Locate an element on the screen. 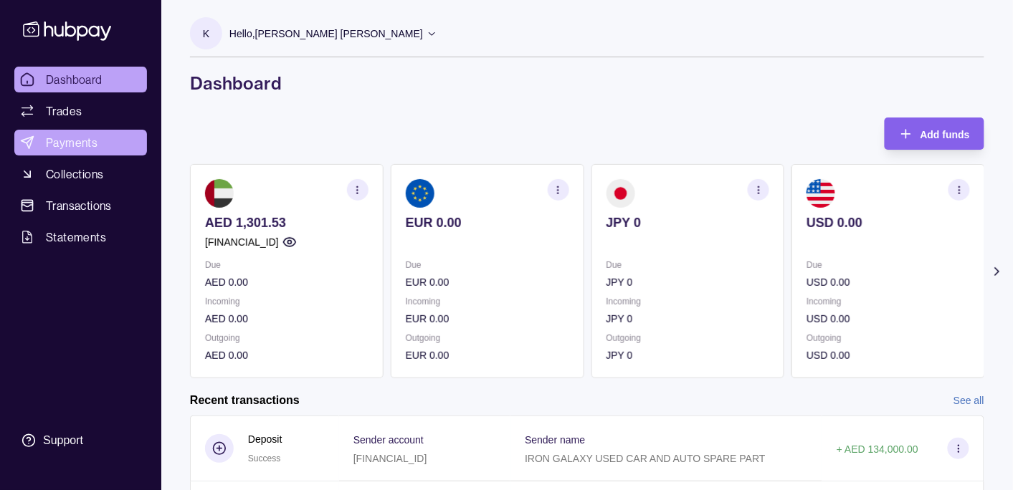 The height and width of the screenshot is (490, 1013). p: Sender name is located at coordinates (555, 440).